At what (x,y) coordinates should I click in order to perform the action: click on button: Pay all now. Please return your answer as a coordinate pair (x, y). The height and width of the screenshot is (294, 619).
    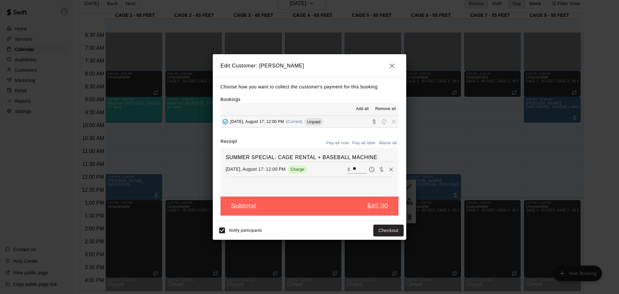
    Looking at the image, I should click on (338, 143).